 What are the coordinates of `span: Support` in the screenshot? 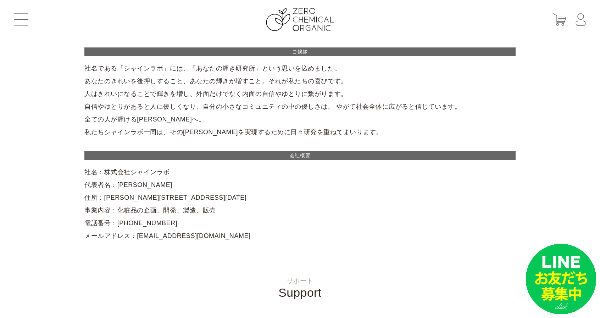 It's located at (300, 293).